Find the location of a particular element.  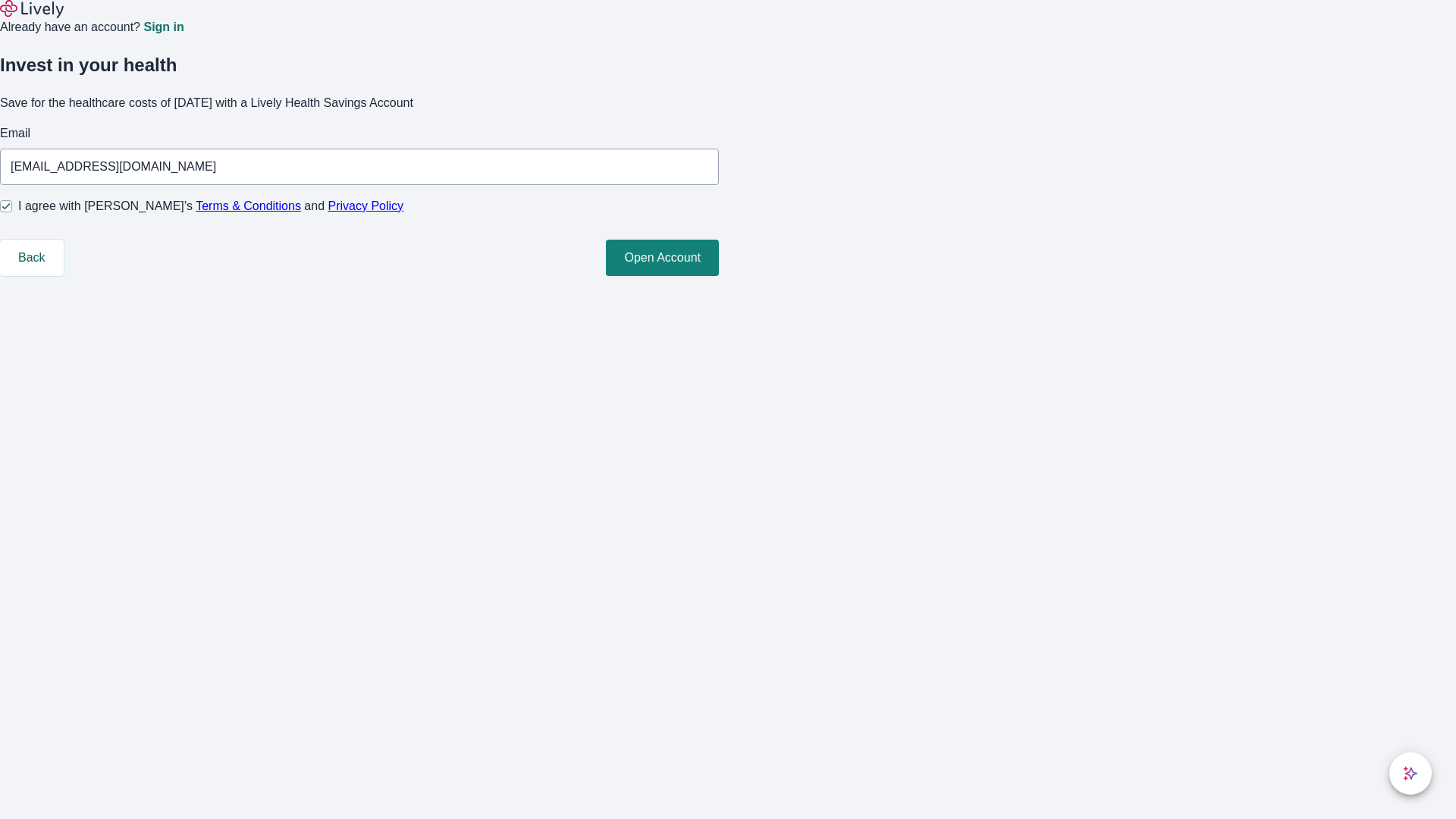

svg: Lively AI Assistant is located at coordinates (1410, 774).